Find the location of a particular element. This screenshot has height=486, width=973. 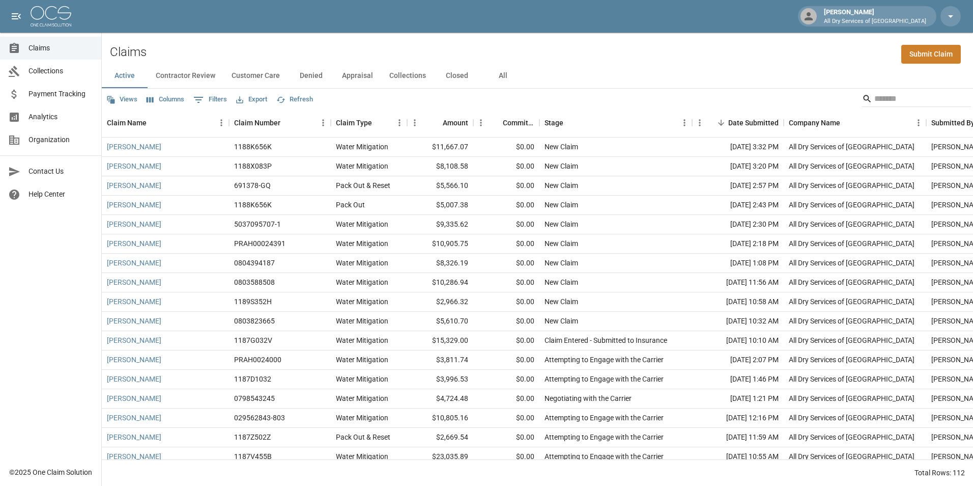

button: Select columns is located at coordinates (165, 99).